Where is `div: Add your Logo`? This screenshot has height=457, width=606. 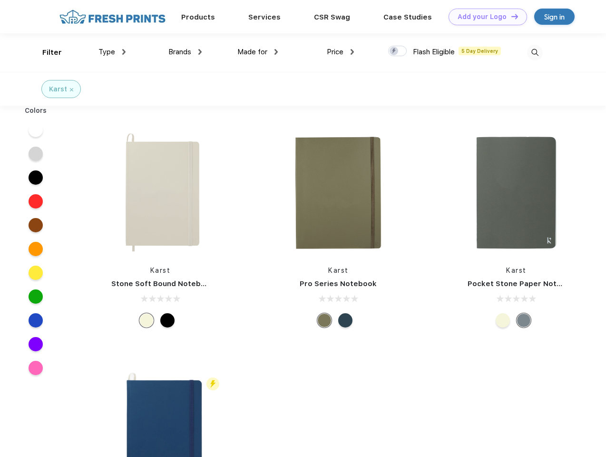
div: Add your Logo is located at coordinates (482, 17).